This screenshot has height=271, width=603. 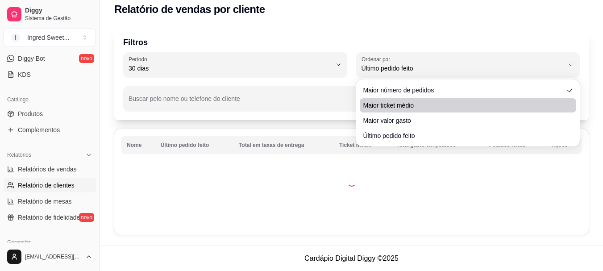 What do you see at coordinates (39, 130) in the screenshot?
I see `span: Complementos` at bounding box center [39, 130].